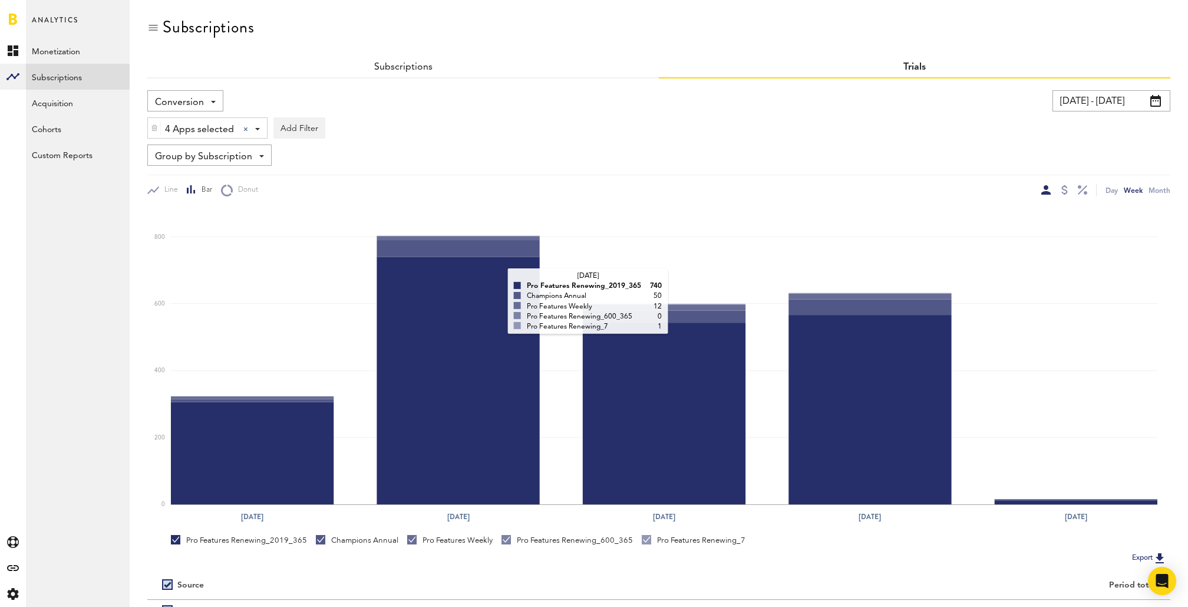  I want to click on span: Analytics, so click(55, 25).